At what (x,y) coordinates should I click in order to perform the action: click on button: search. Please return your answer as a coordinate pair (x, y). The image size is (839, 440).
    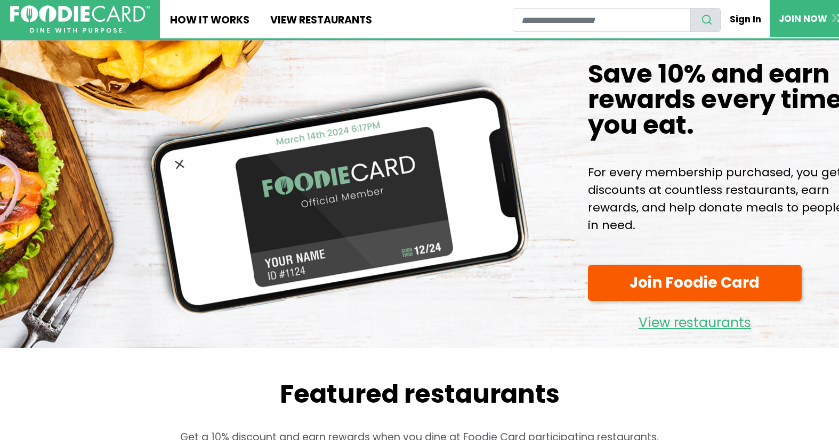
    Looking at the image, I should click on (706, 20).